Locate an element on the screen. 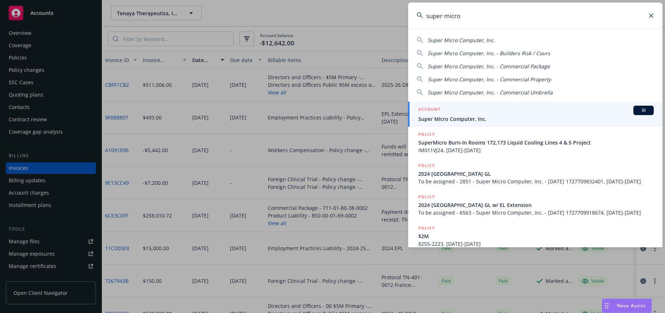 The height and width of the screenshot is (313, 665). span: Nova Assist is located at coordinates (631, 306).